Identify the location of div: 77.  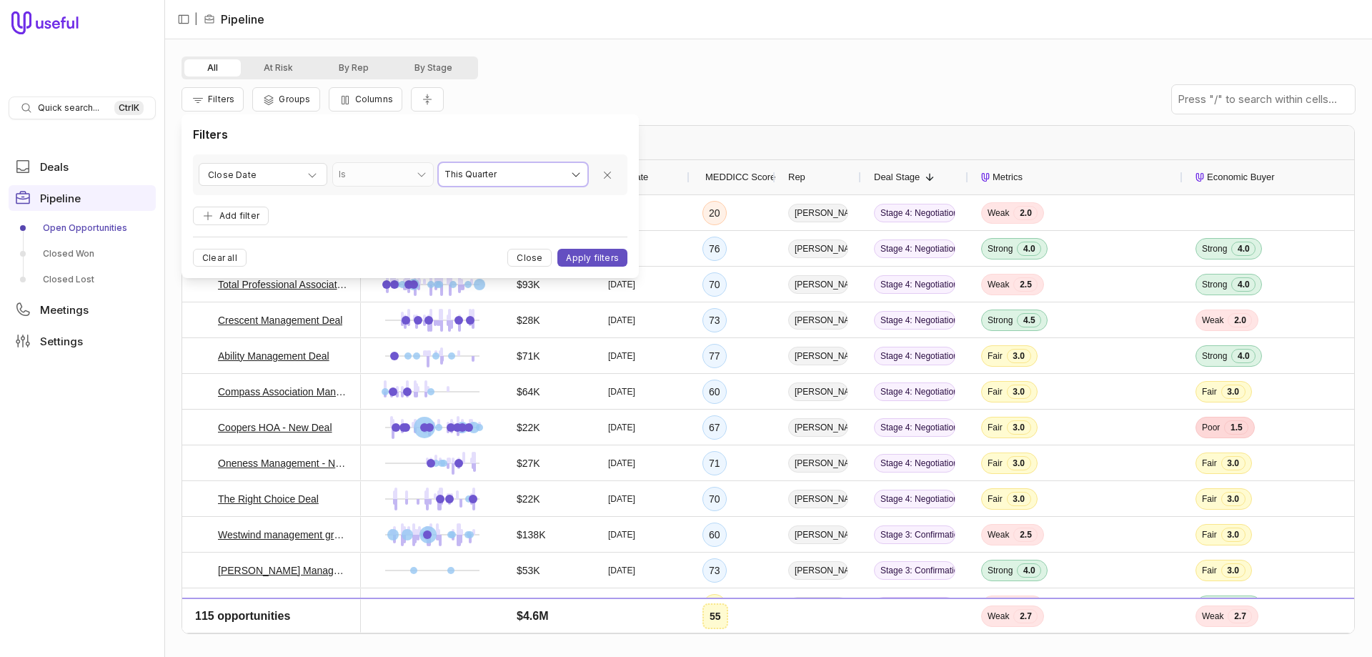
(715, 356).